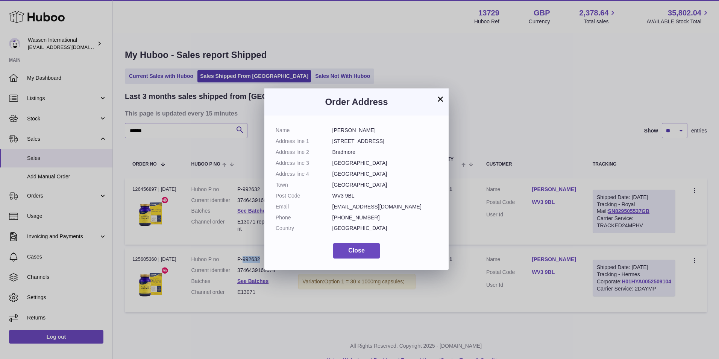 This screenshot has height=359, width=719. Describe the element at coordinates (304, 174) in the screenshot. I see `dt: Address line 4` at that location.